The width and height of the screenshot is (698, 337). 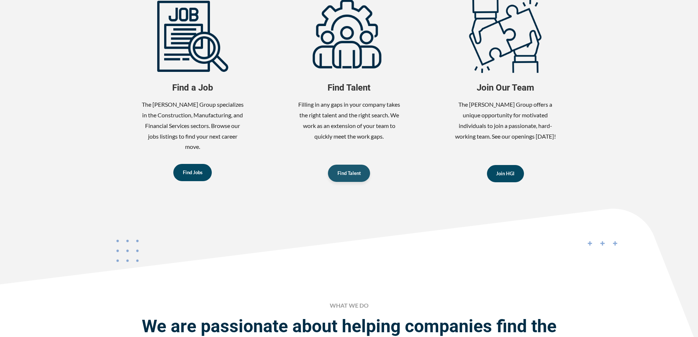 I want to click on span: Find Jobs, so click(x=193, y=172).